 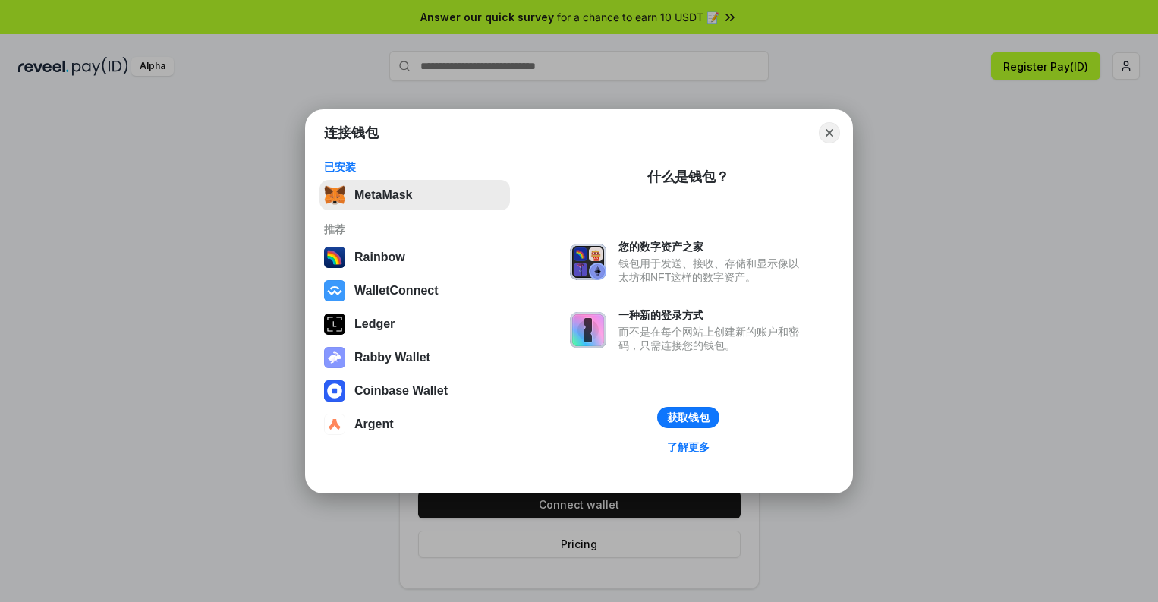 I want to click on button: MetaMask, so click(x=414, y=195).